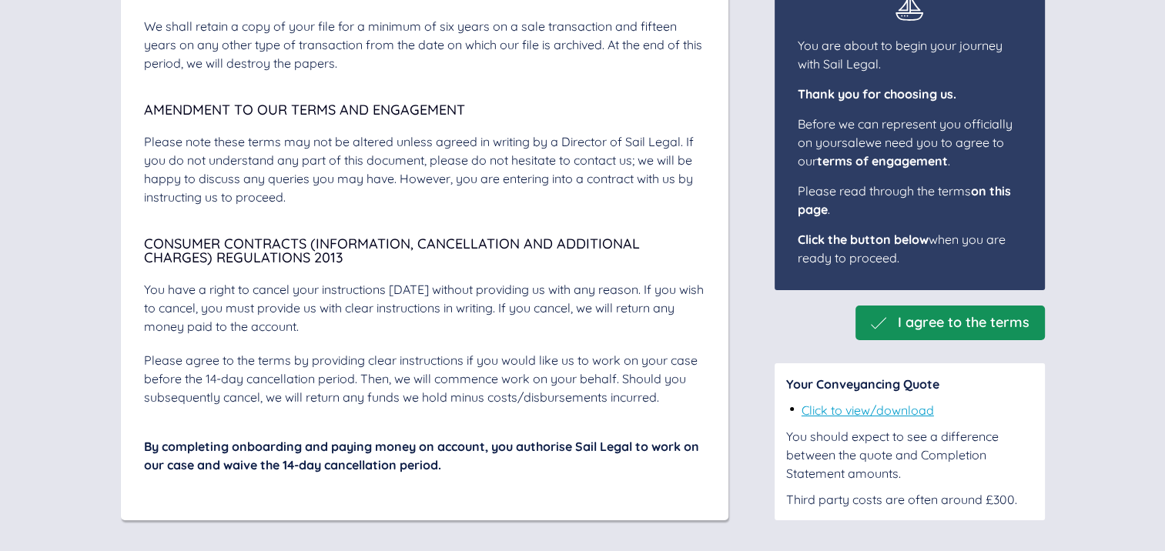 This screenshot has height=551, width=1165. I want to click on span: Thank you for choosing us., so click(877, 94).